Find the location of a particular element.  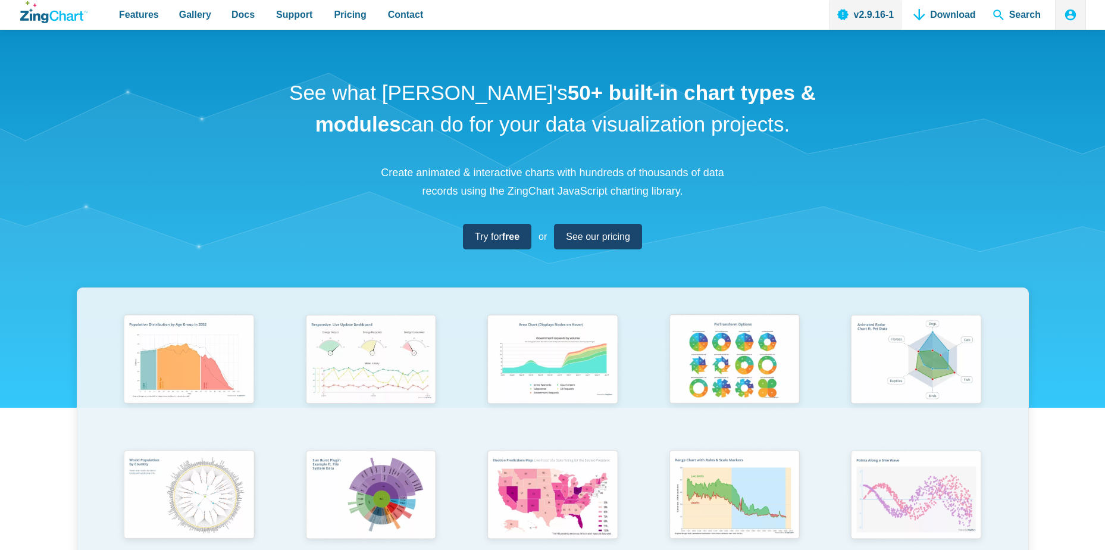

img: Responsive Live Update Dashboard is located at coordinates (371, 361).